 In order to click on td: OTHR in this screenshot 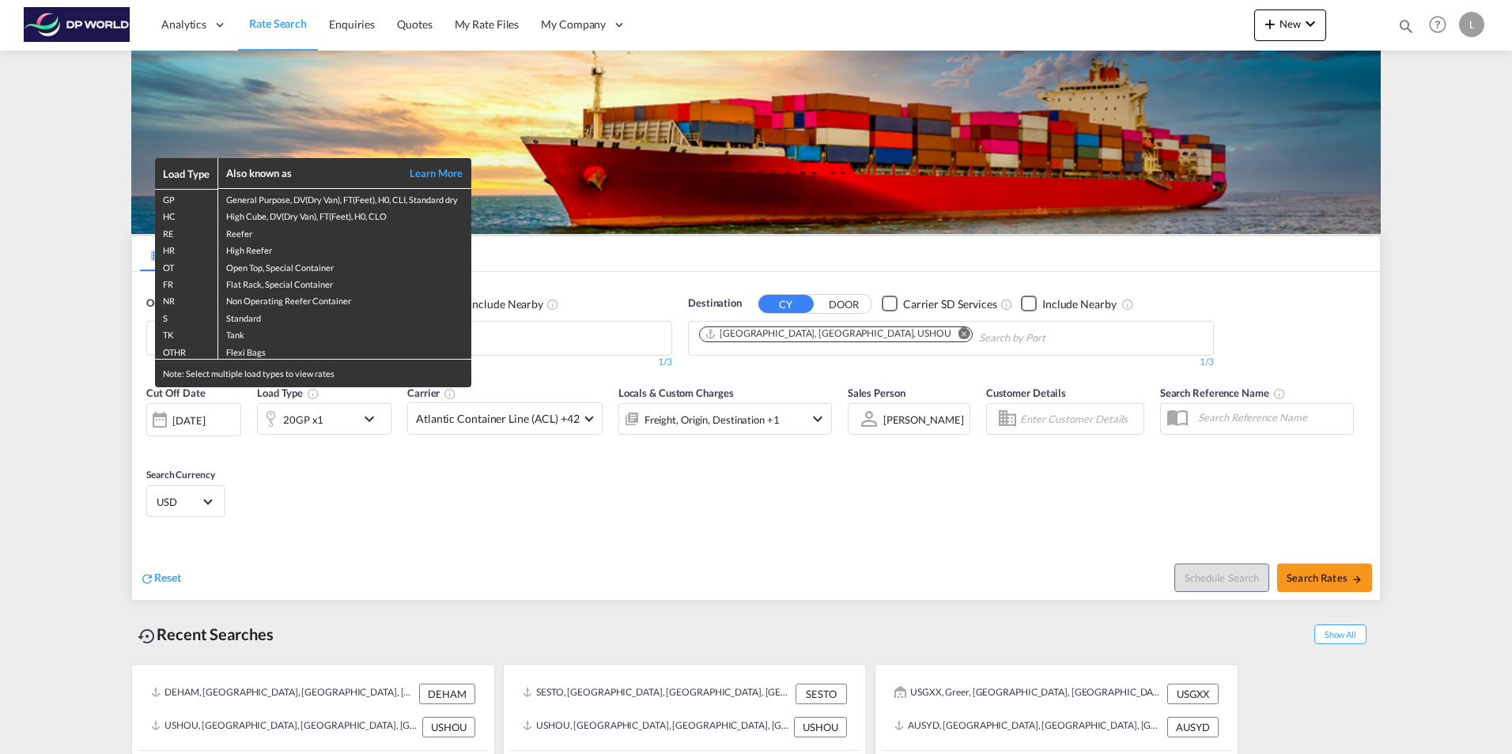, I will do `click(187, 351)`.